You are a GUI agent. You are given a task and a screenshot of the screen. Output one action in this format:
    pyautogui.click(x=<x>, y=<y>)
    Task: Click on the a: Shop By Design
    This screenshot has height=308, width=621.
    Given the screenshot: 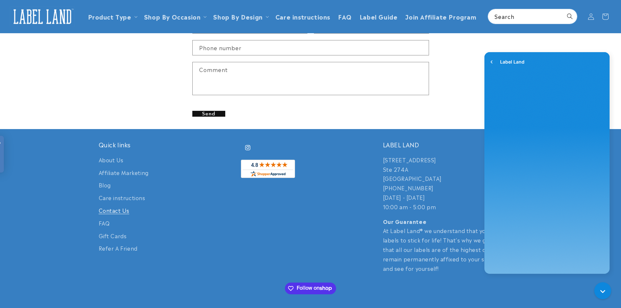 What is the action you would take?
    pyautogui.click(x=237, y=16)
    